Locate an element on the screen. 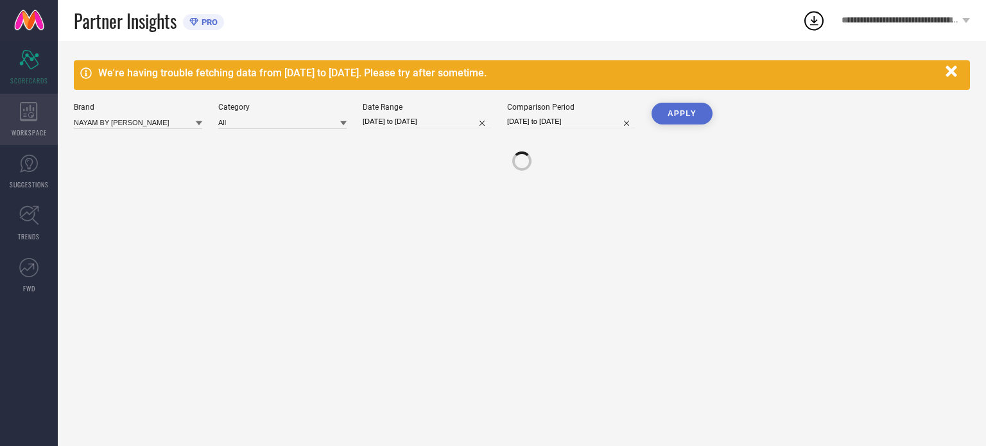 The width and height of the screenshot is (986, 446). div: Date Range is located at coordinates (427, 107).